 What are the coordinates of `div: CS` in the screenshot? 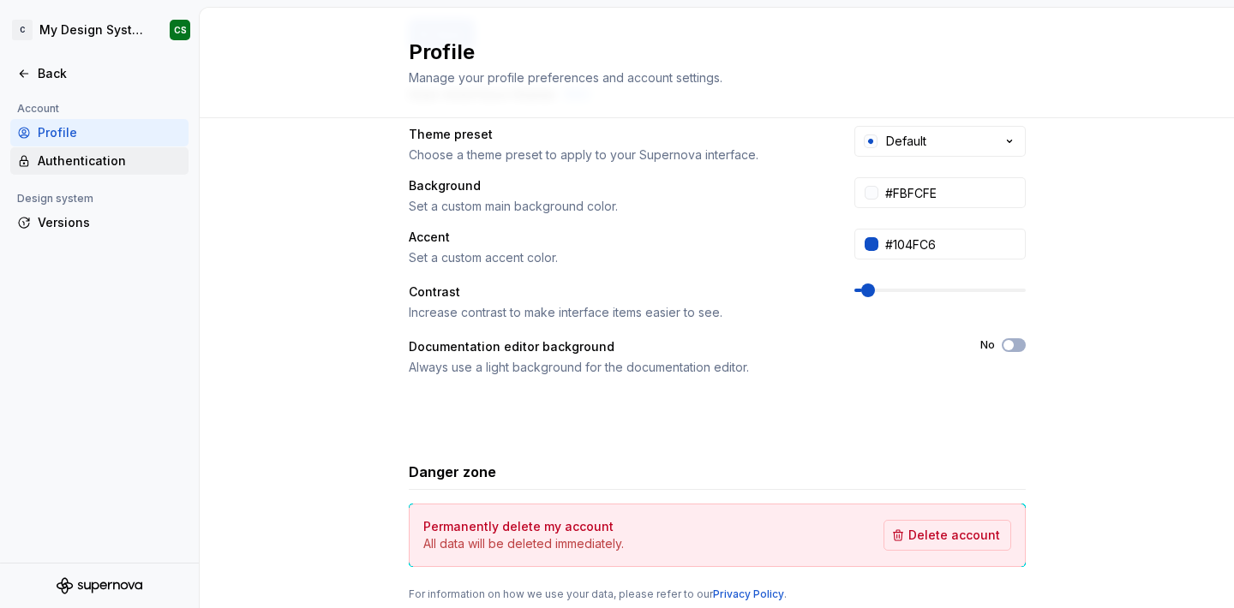 It's located at (180, 30).